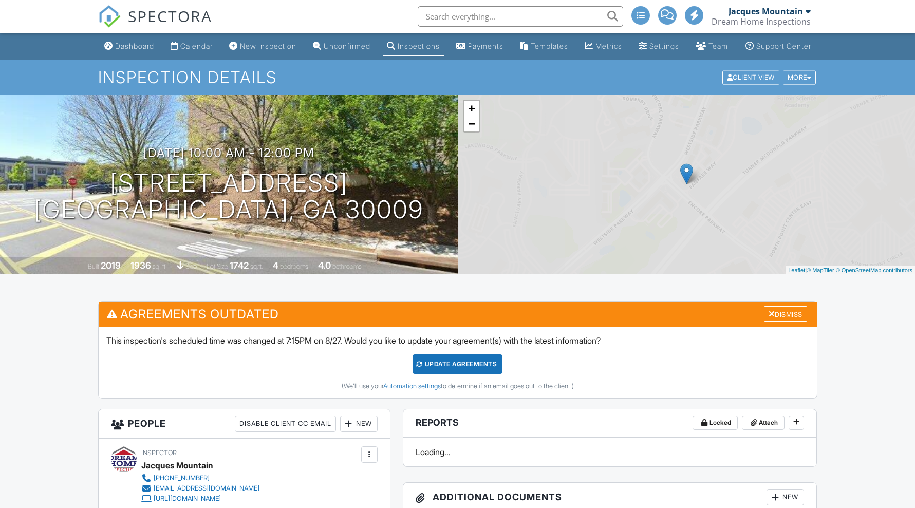  I want to click on a: Payments, so click(480, 46).